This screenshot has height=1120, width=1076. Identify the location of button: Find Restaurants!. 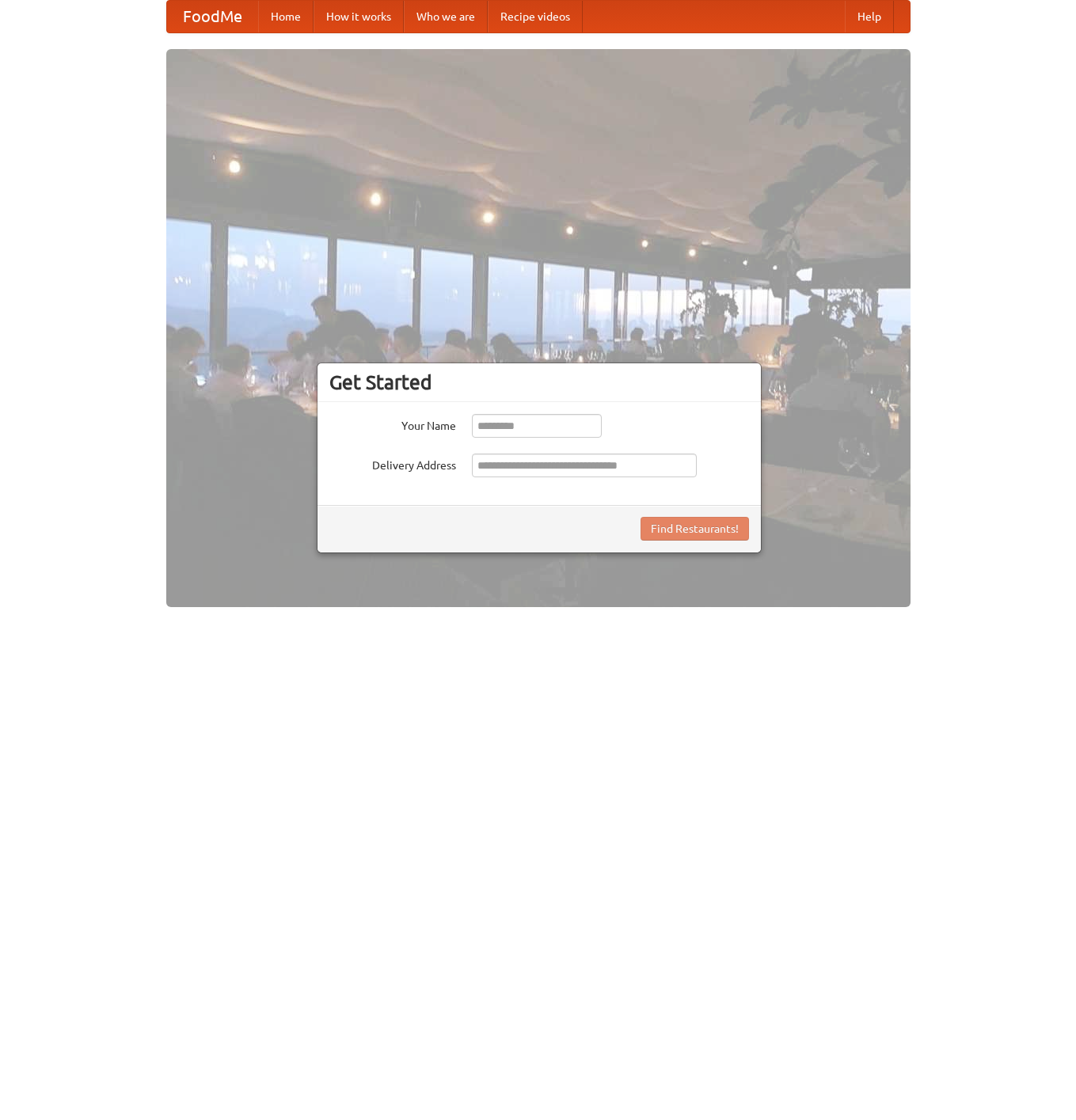
(695, 529).